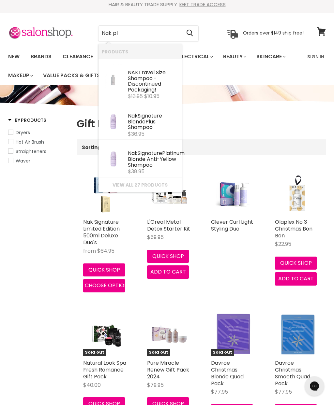  Describe the element at coordinates (38, 155) in the screenshot. I see `a: Straighteners` at that location.